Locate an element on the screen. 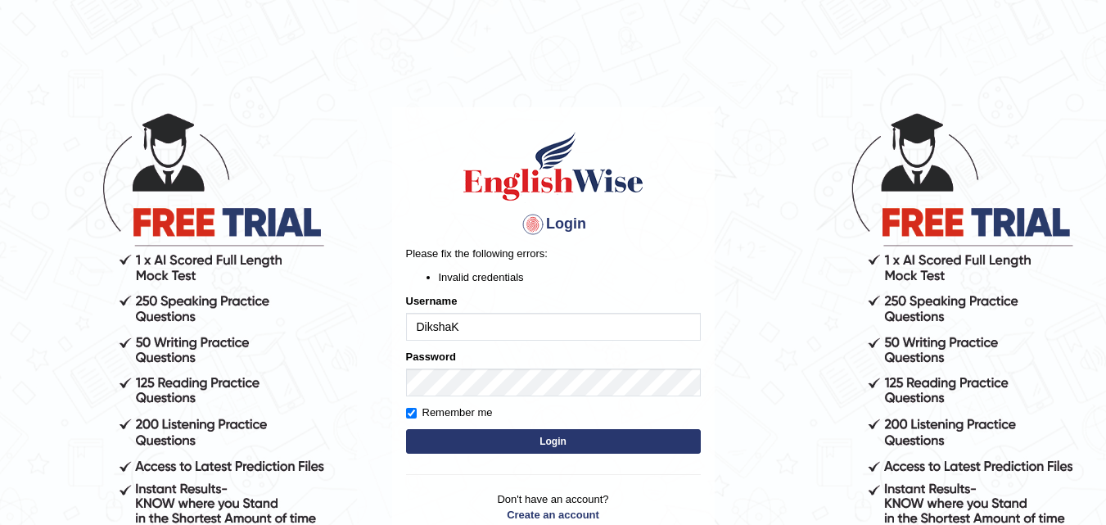  label: Username is located at coordinates (431, 300).